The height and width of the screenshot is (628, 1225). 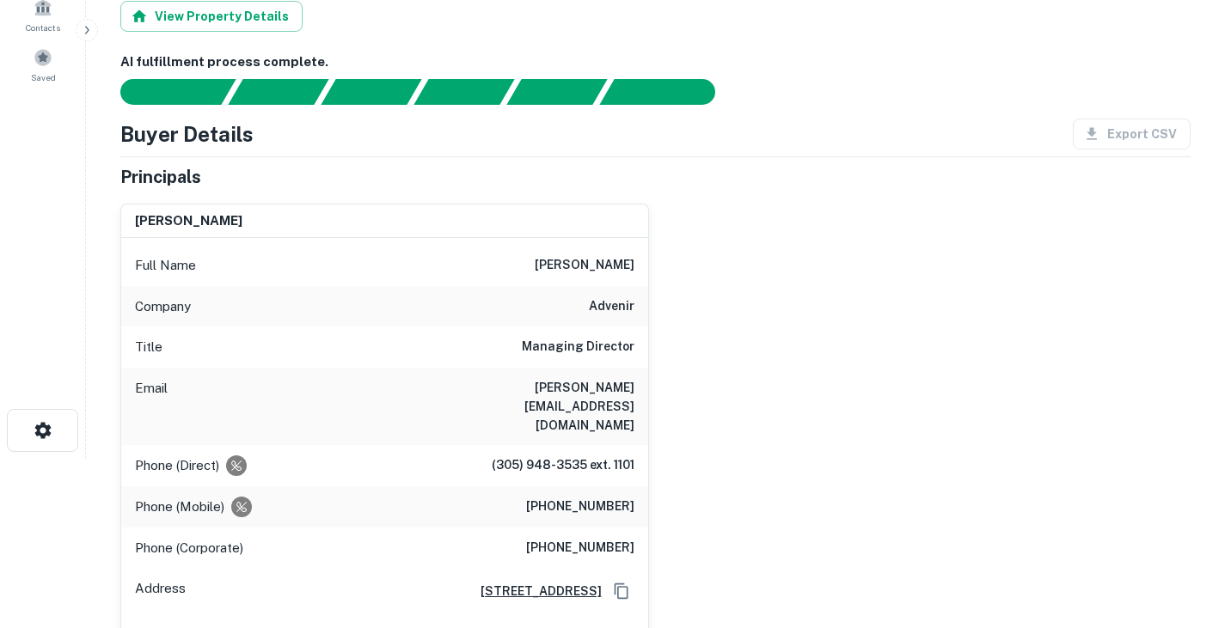 I want to click on div: Documents found, AI parsing details..., so click(x=370, y=92).